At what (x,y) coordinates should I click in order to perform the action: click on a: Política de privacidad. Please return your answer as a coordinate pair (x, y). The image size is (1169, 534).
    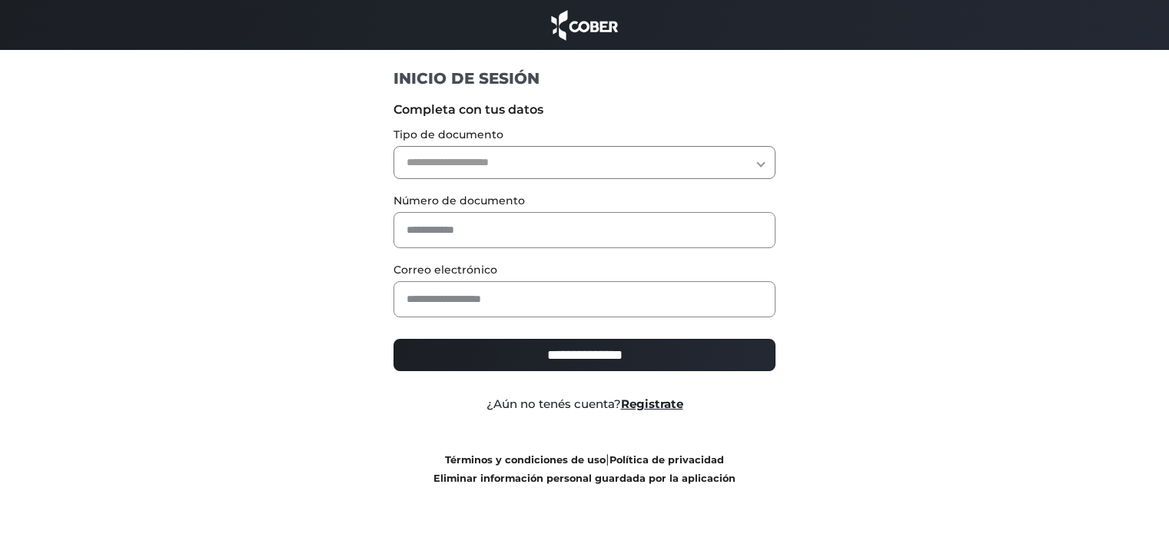
    Looking at the image, I should click on (666, 460).